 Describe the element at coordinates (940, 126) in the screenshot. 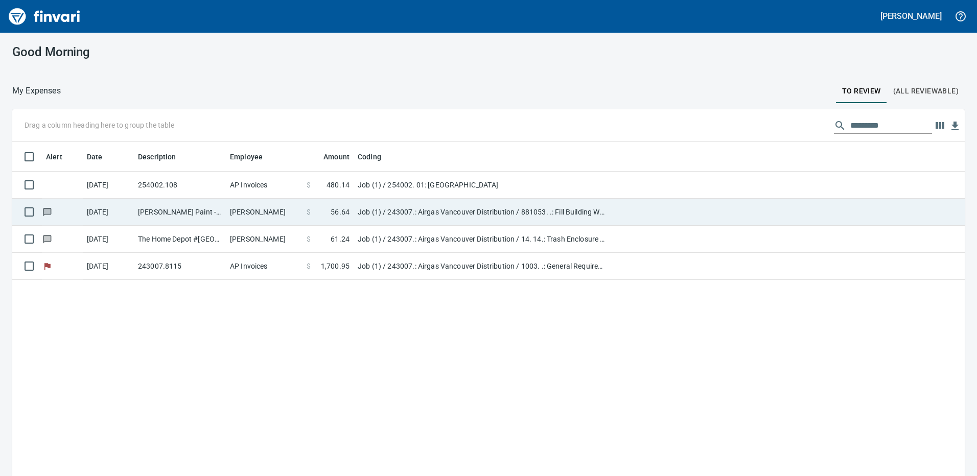

I see `button: Choose columns to display` at that location.